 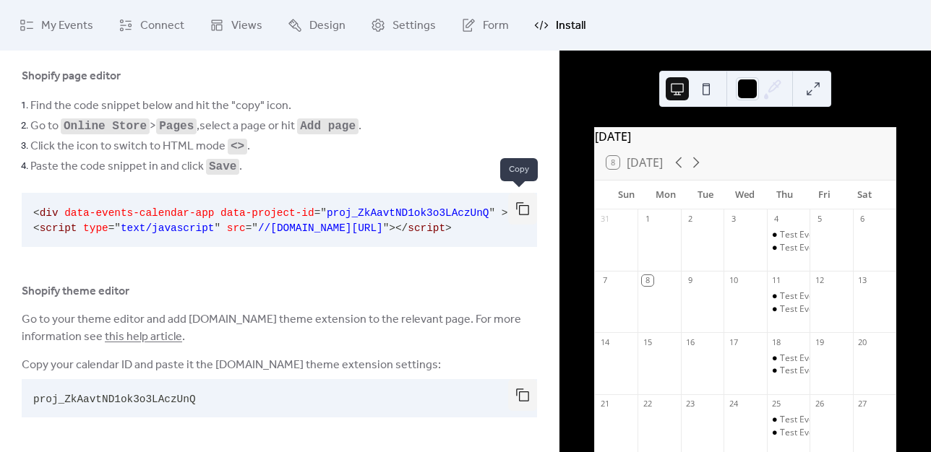 What do you see at coordinates (647, 280) in the screenshot?
I see `div: 8` at bounding box center [647, 280].